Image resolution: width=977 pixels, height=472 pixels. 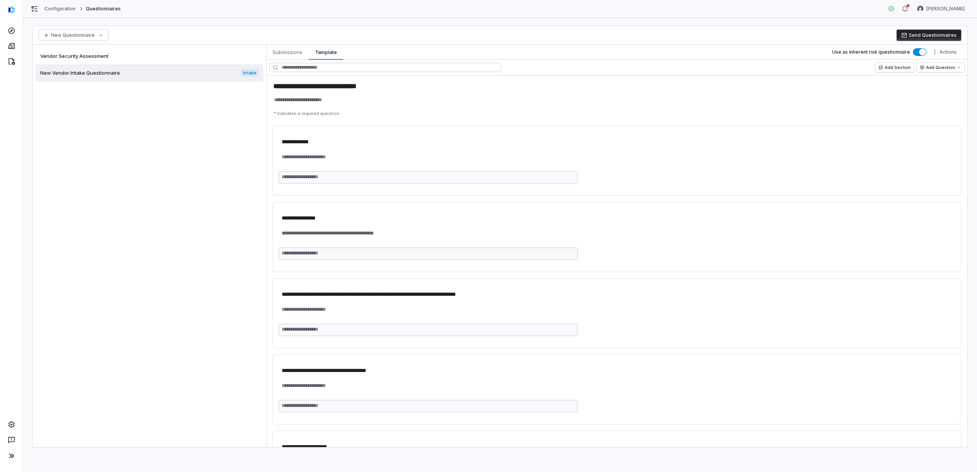 What do you see at coordinates (80, 73) in the screenshot?
I see `span: New Vendor Intake Questionnaire` at bounding box center [80, 73].